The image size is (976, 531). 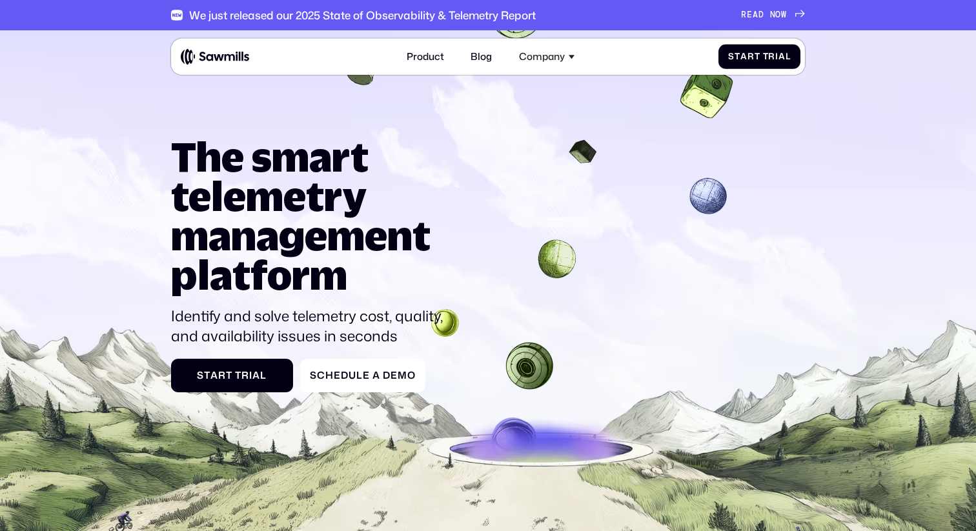 What do you see at coordinates (312, 216) in the screenshot?
I see `h1: The smart telemetry management platform` at bounding box center [312, 216].